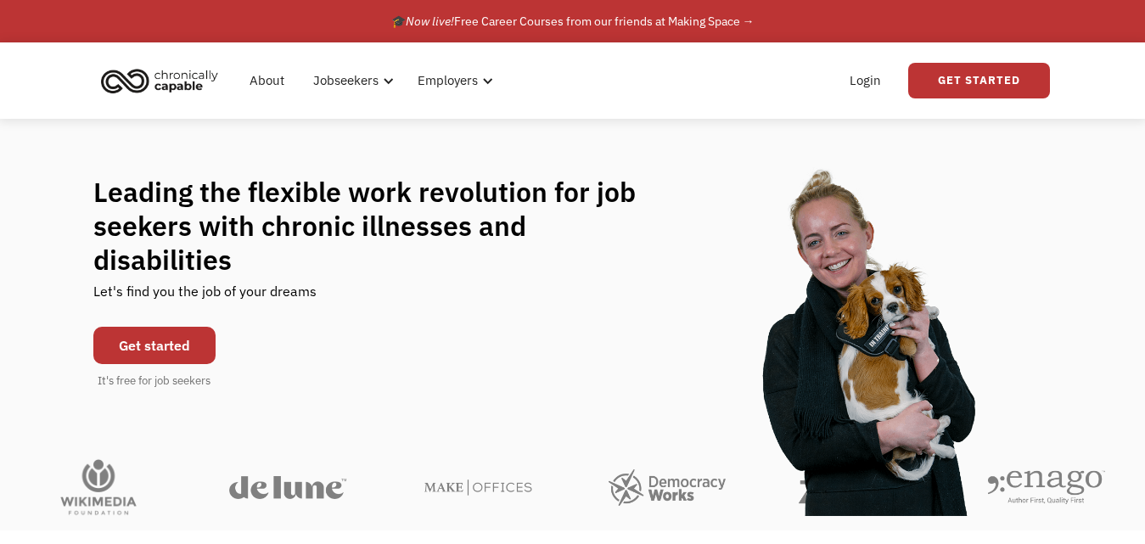 Image resolution: width=1145 pixels, height=544 pixels. What do you see at coordinates (573, 21) in the screenshot?
I see `div: 🎓 Free Career Courses from our friends at Making Space →` at bounding box center [573, 21].